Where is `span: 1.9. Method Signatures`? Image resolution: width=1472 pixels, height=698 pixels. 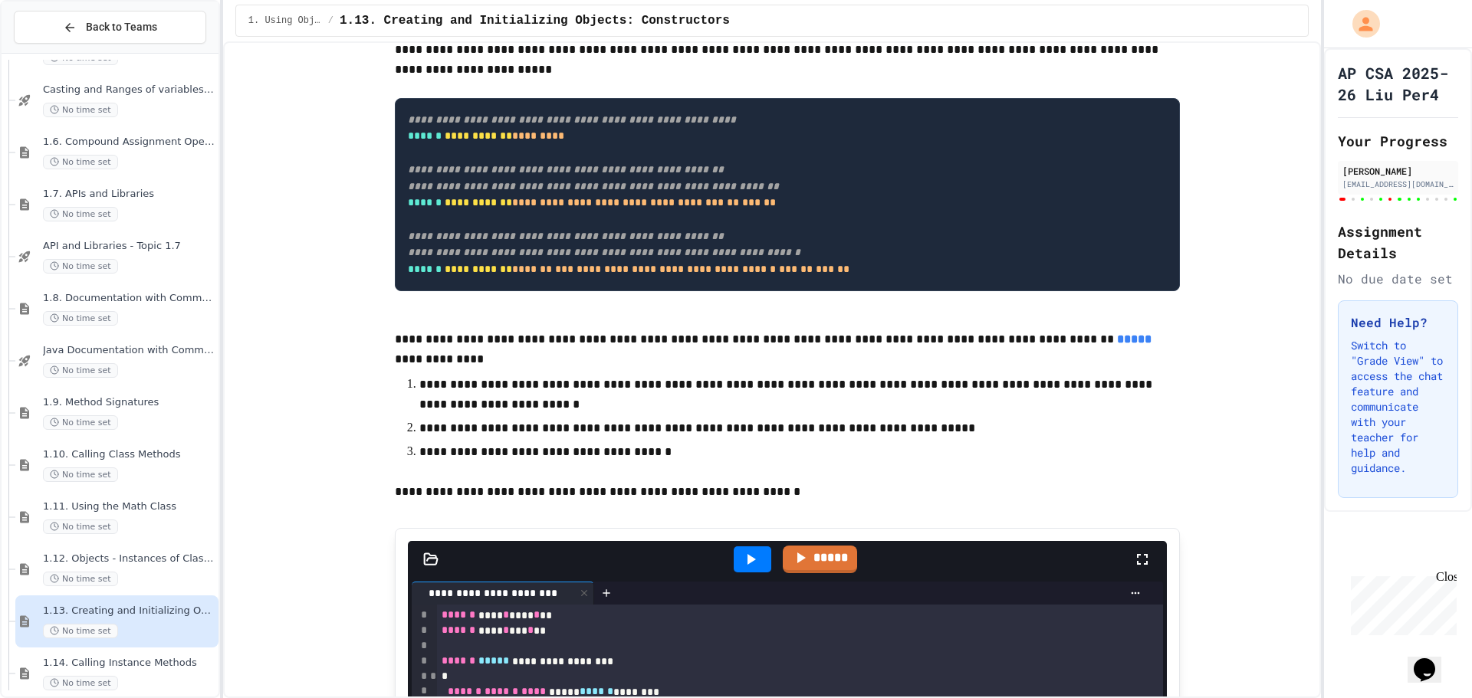
span: 1.9. Method Signatures is located at coordinates (129, 402).